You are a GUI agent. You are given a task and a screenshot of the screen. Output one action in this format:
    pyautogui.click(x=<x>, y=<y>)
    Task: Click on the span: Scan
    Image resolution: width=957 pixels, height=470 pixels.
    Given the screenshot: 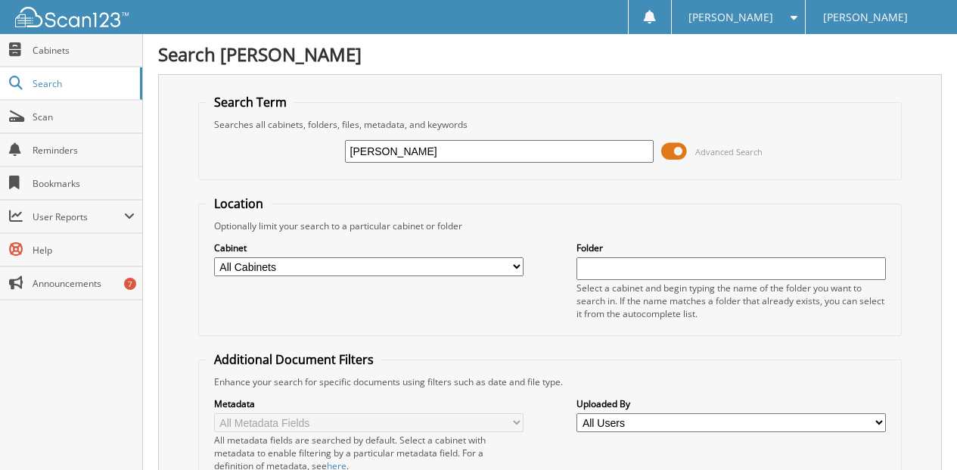 What is the action you would take?
    pyautogui.click(x=83, y=117)
    